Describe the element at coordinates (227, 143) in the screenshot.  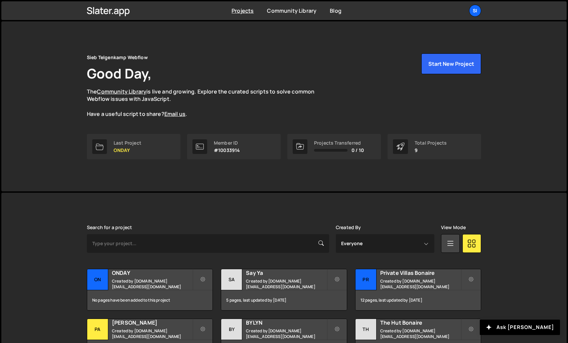
I see `div: Member ID` at that location.